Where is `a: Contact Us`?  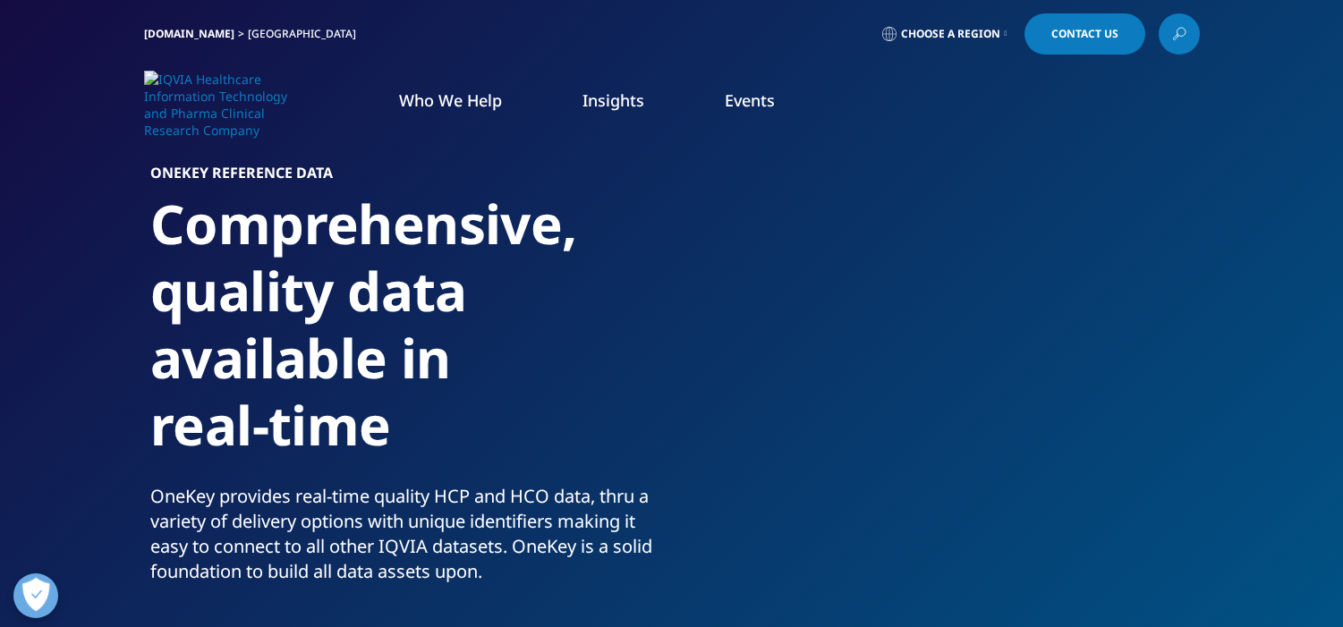
a: Contact Us is located at coordinates (1084, 34).